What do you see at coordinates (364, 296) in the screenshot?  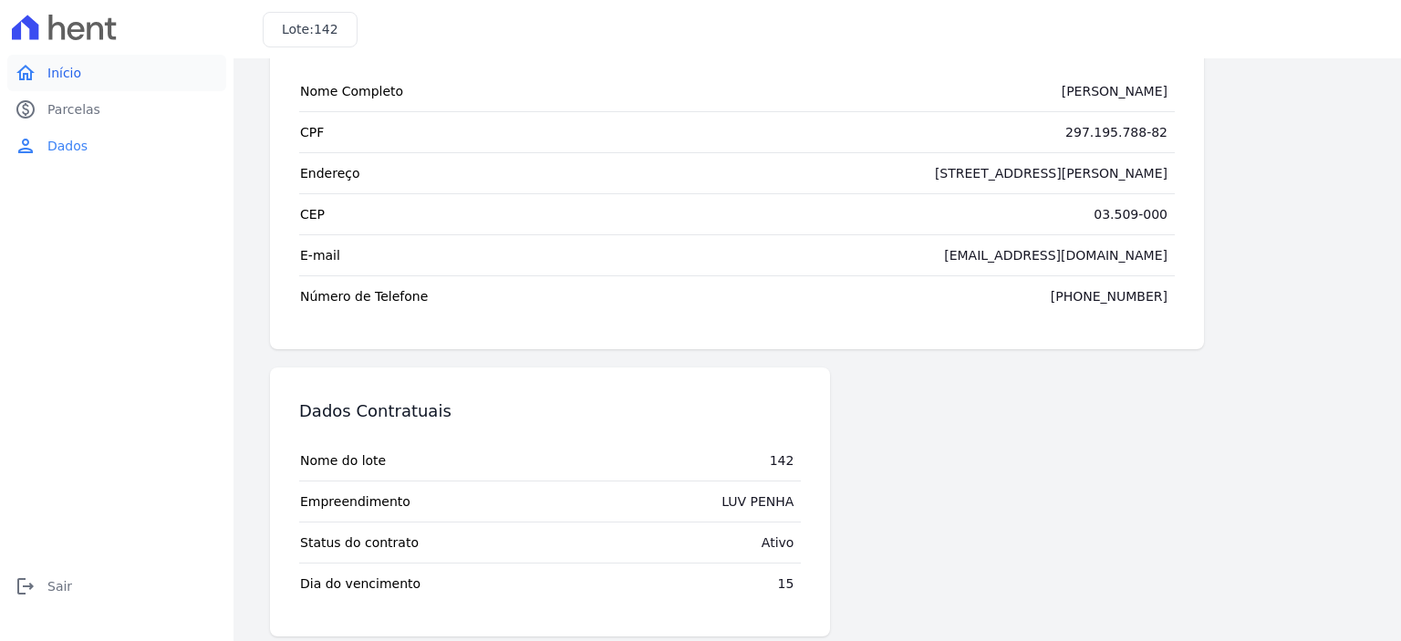 I see `span: Número de Telefone` at bounding box center [364, 296].